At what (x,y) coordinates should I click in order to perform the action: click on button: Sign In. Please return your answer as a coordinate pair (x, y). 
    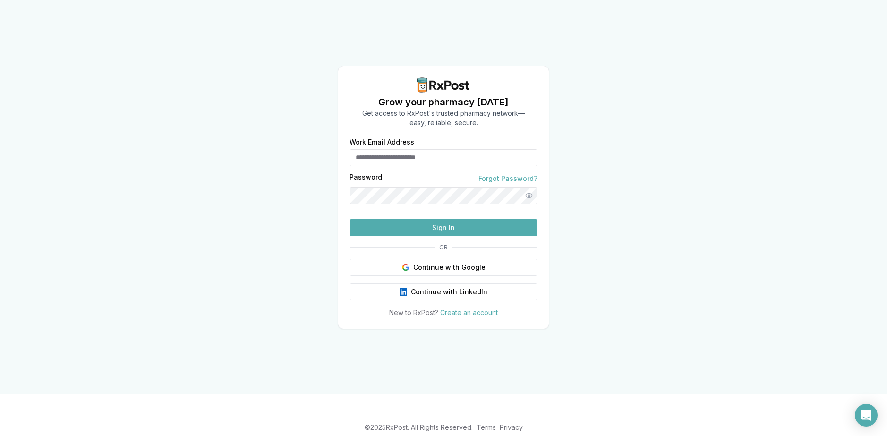
    Looking at the image, I should click on (443, 228).